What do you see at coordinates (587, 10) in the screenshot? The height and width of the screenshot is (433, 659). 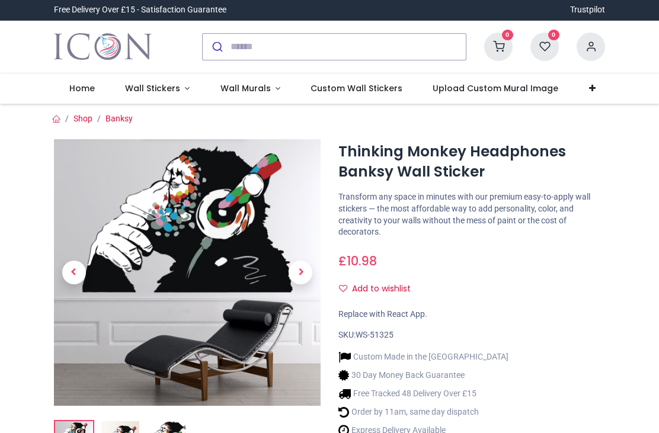 I see `a: Trustpilot` at bounding box center [587, 10].